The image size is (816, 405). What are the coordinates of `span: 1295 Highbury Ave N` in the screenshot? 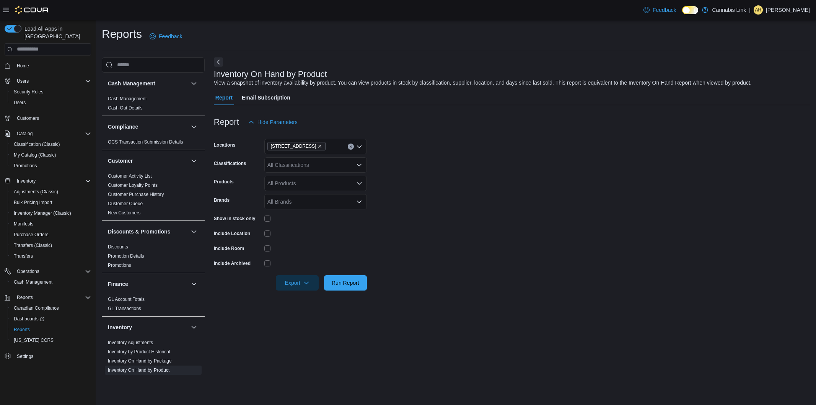 It's located at (297, 146).